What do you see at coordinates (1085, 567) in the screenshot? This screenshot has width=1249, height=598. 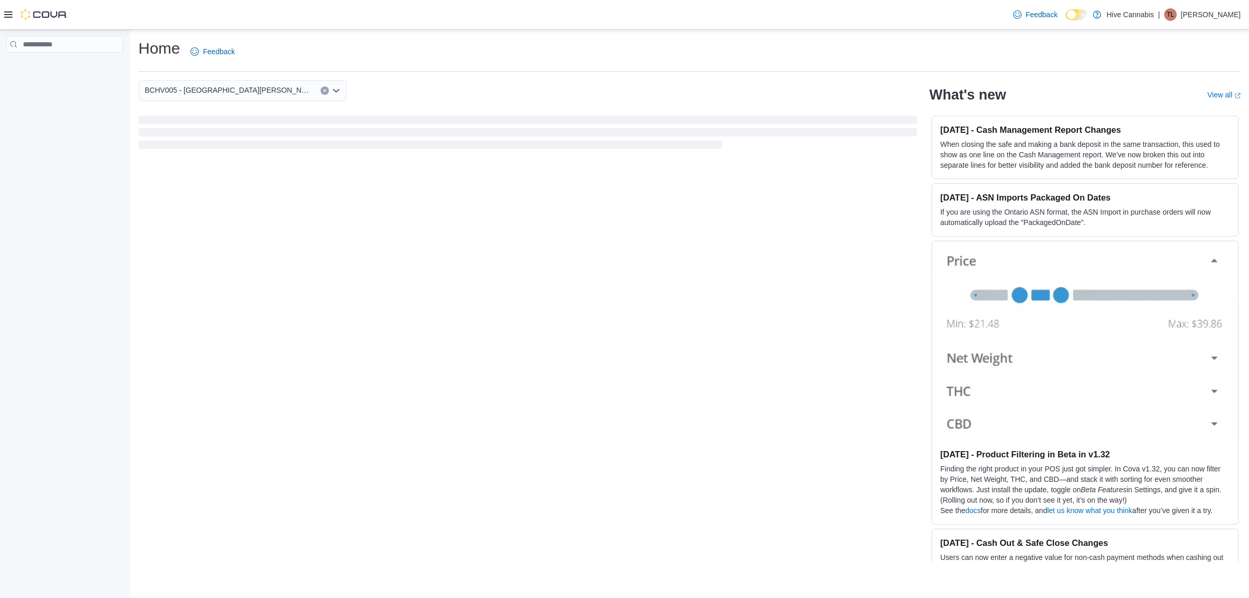 I see `p: Users can now enter a negative value for non-cash payment methods when cashing out or closing the...` at bounding box center [1085, 567].